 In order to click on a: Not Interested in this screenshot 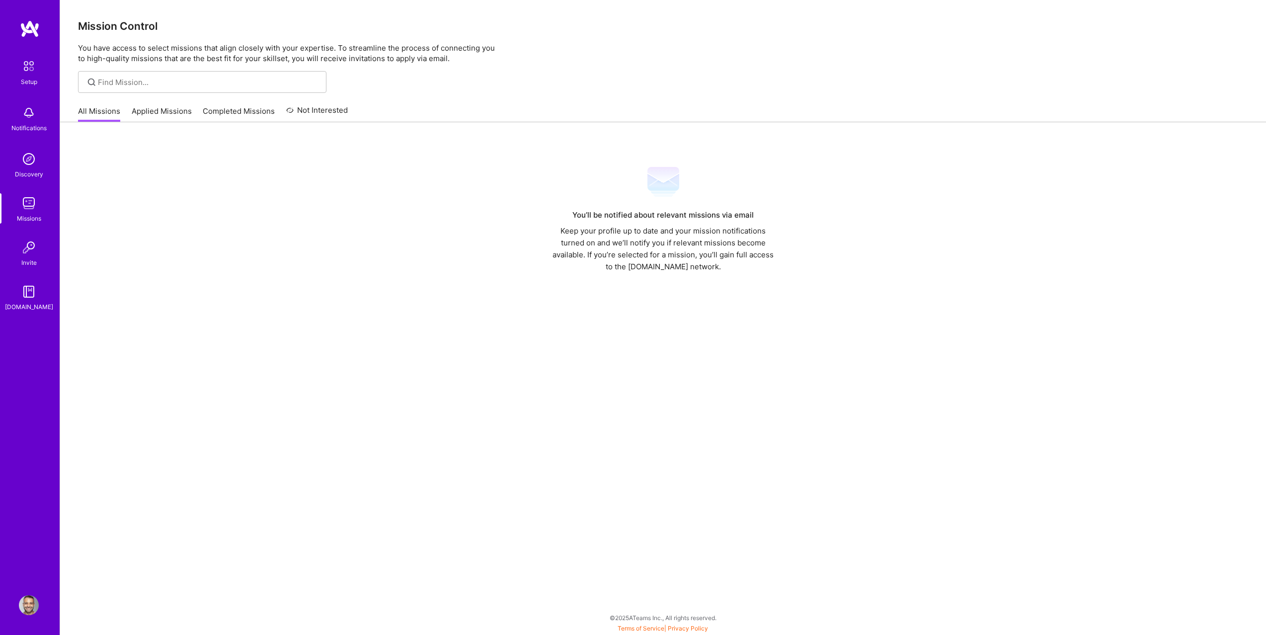, I will do `click(317, 113)`.